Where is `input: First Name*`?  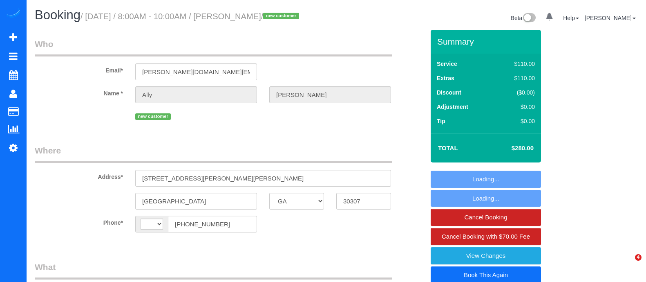
input: First Name* is located at coordinates (196, 94).